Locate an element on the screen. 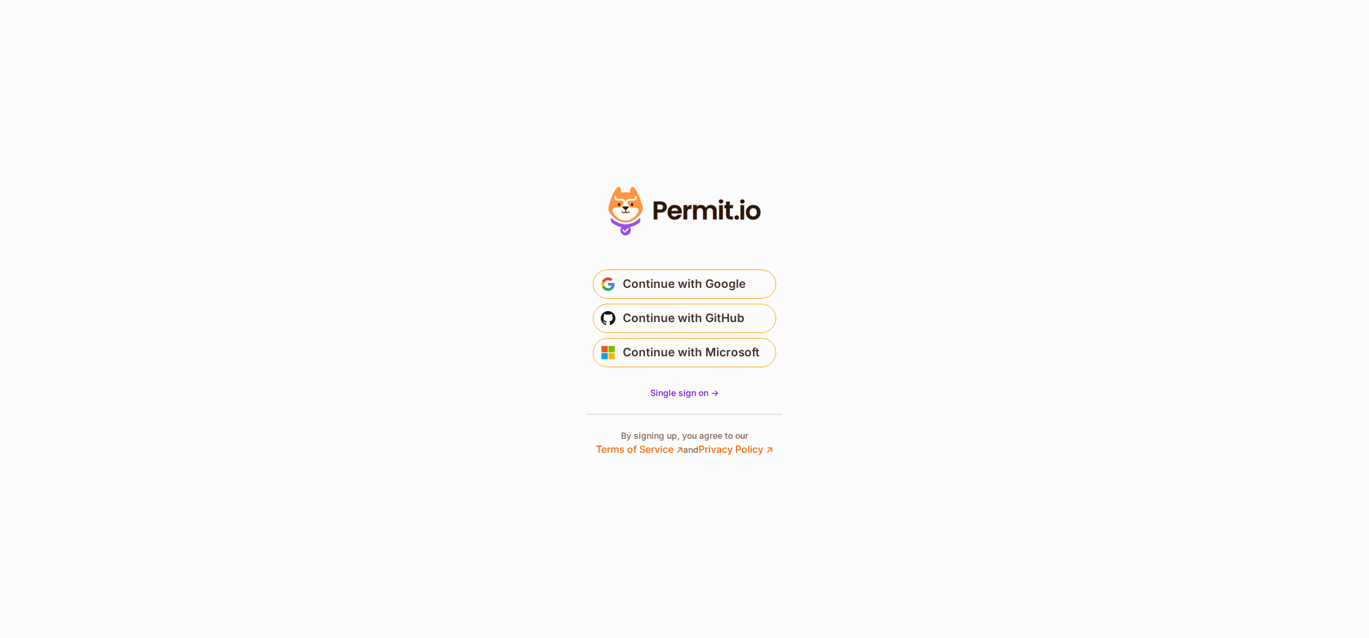  span: Continue with Google is located at coordinates (684, 284).